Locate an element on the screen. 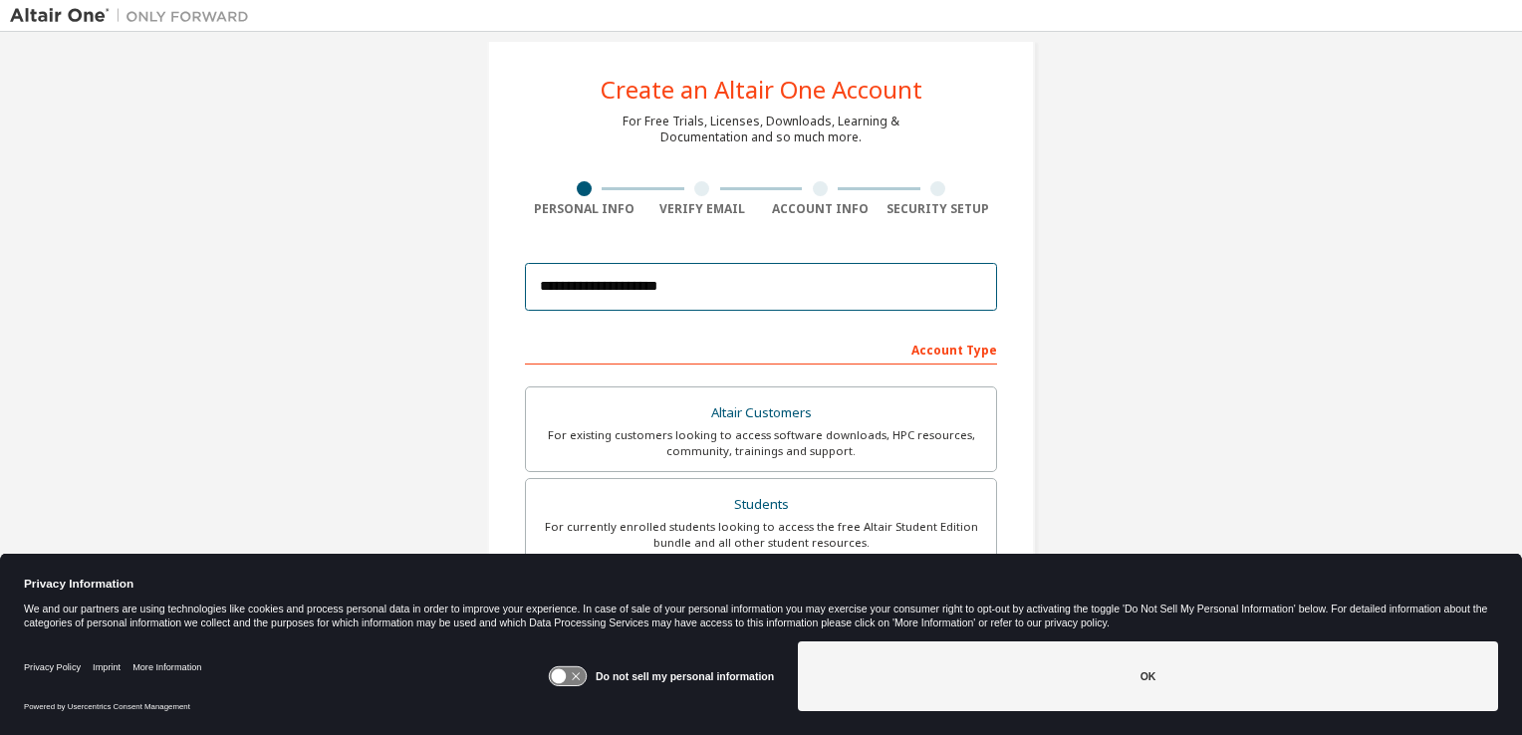 Image resolution: width=1522 pixels, height=735 pixels. div: Verify Email is located at coordinates (702, 209).